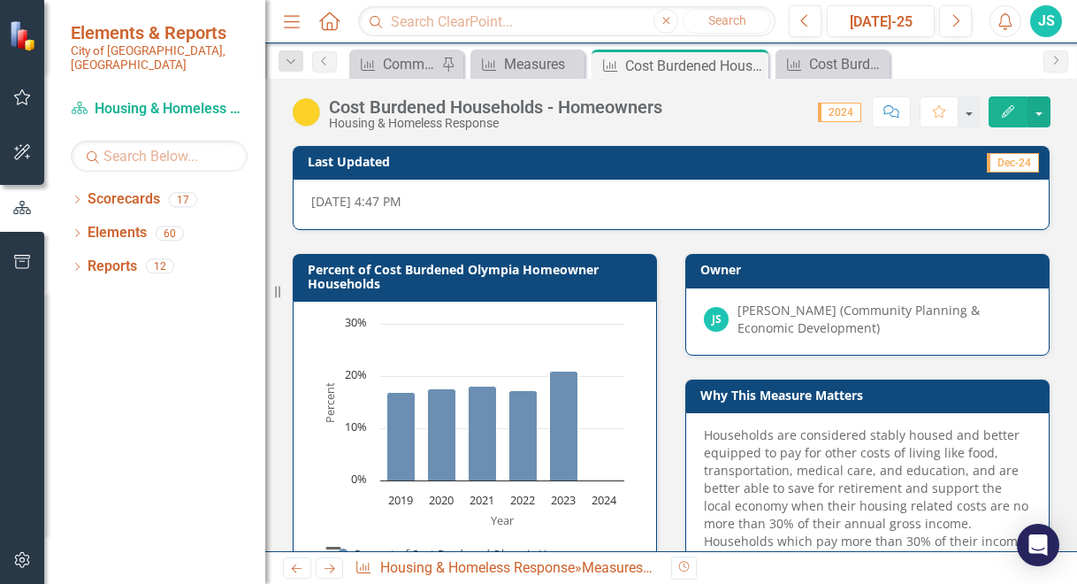  What do you see at coordinates (330, 402) in the screenshot?
I see `text: Percent` at bounding box center [330, 402].